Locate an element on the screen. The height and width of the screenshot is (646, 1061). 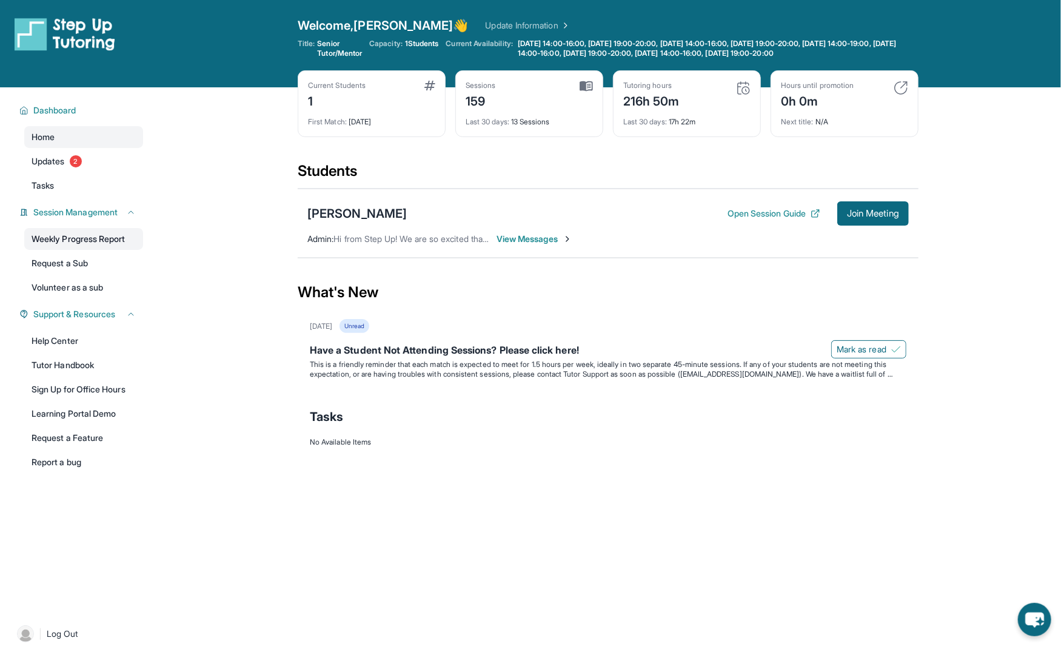
div: 13 Sessions is located at coordinates (529, 118).